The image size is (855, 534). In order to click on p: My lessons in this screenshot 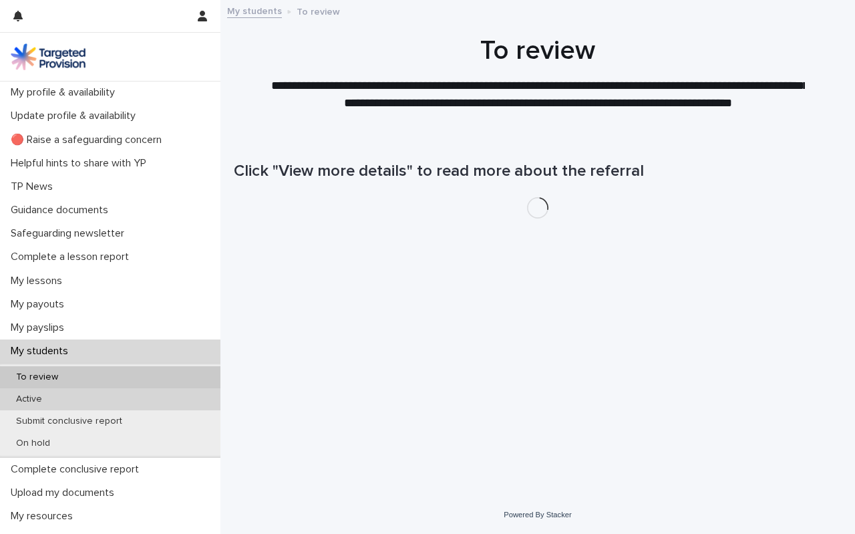, I will do `click(39, 281)`.